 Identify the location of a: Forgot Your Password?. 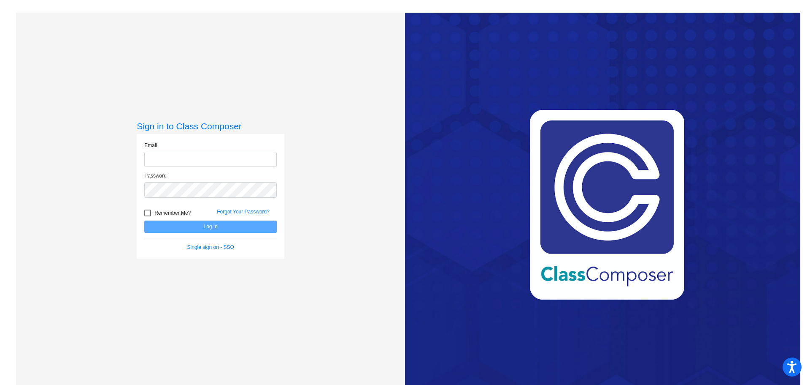
(243, 211).